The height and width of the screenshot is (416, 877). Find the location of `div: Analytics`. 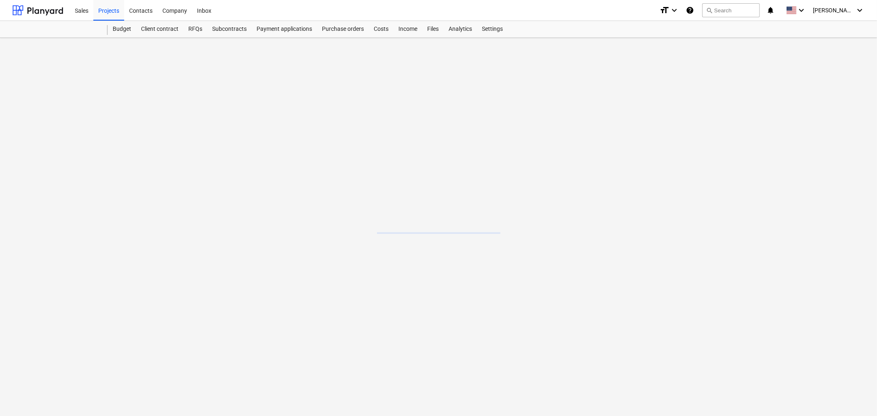

div: Analytics is located at coordinates (460, 29).